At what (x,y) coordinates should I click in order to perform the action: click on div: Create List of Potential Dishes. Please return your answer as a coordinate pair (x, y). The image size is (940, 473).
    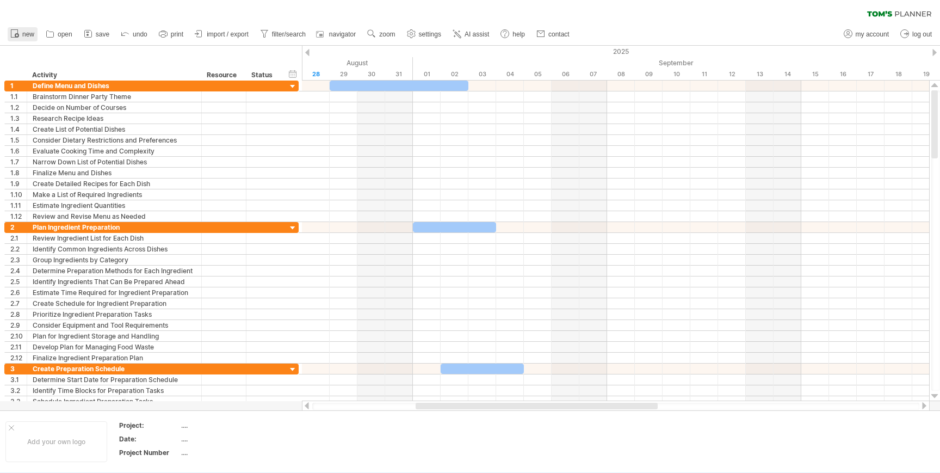
    Looking at the image, I should click on (114, 129).